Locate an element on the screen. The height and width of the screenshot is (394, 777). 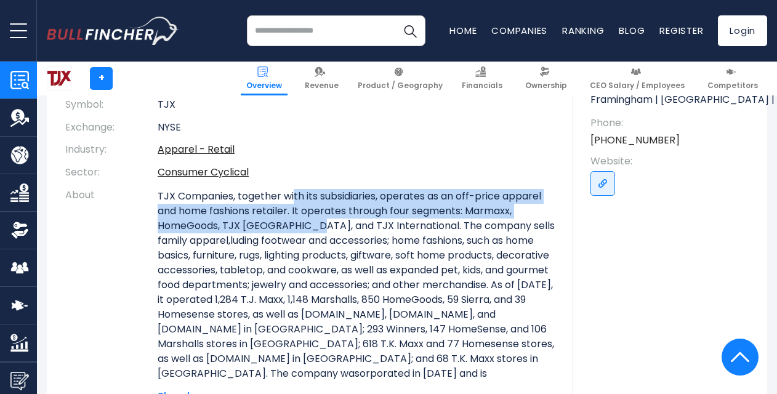
a: Financials is located at coordinates (482, 78).